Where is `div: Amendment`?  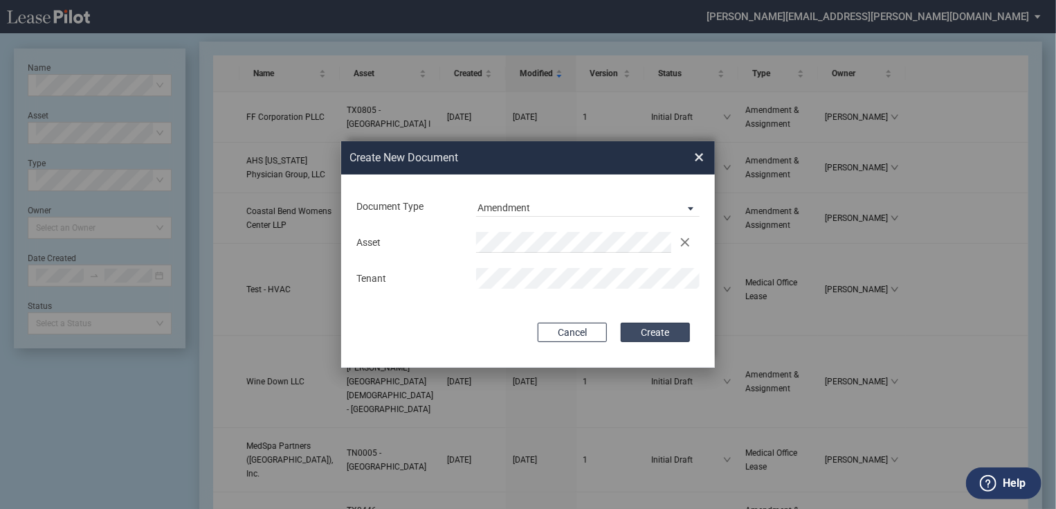
div: Amendment is located at coordinates (504, 208).